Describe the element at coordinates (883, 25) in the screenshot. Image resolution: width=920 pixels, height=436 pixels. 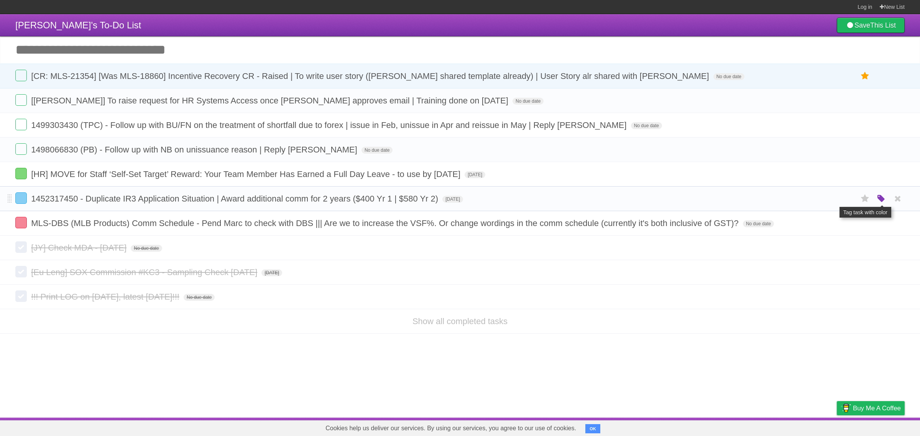
I see `b: This List` at that location.